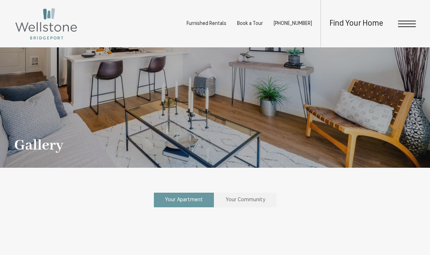 The width and height of the screenshot is (430, 255). I want to click on a: Call Us at (253) 642-8681, so click(293, 23).